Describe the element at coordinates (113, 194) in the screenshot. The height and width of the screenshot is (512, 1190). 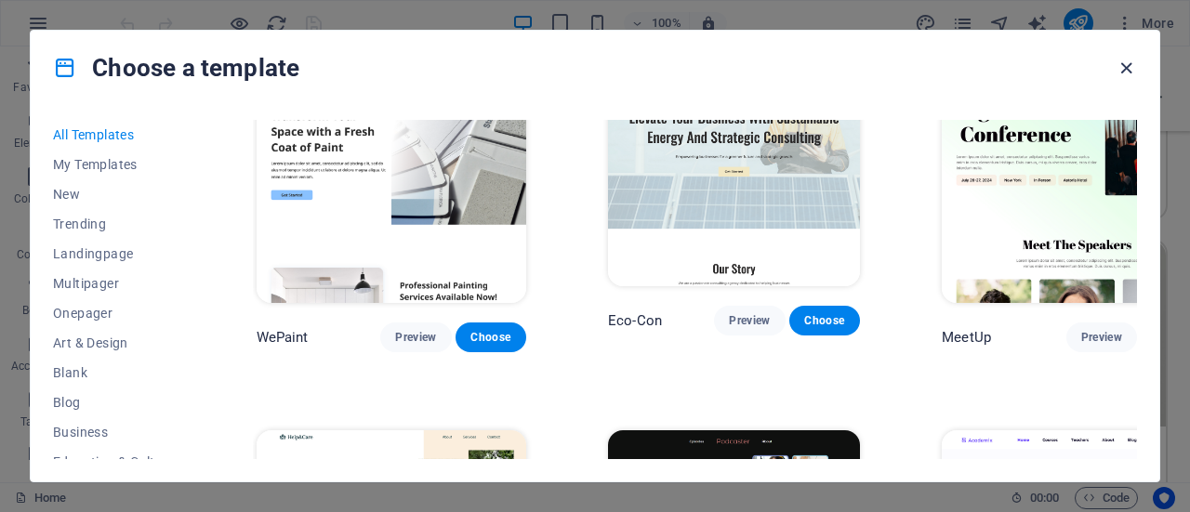
I see `span: New` at that location.